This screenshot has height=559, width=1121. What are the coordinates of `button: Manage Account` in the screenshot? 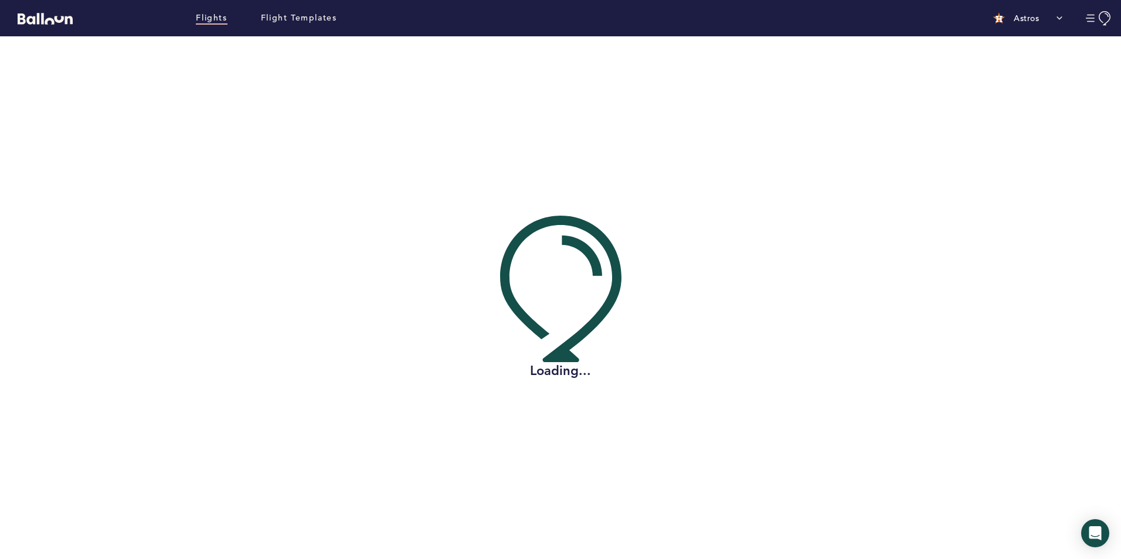 It's located at (1098, 18).